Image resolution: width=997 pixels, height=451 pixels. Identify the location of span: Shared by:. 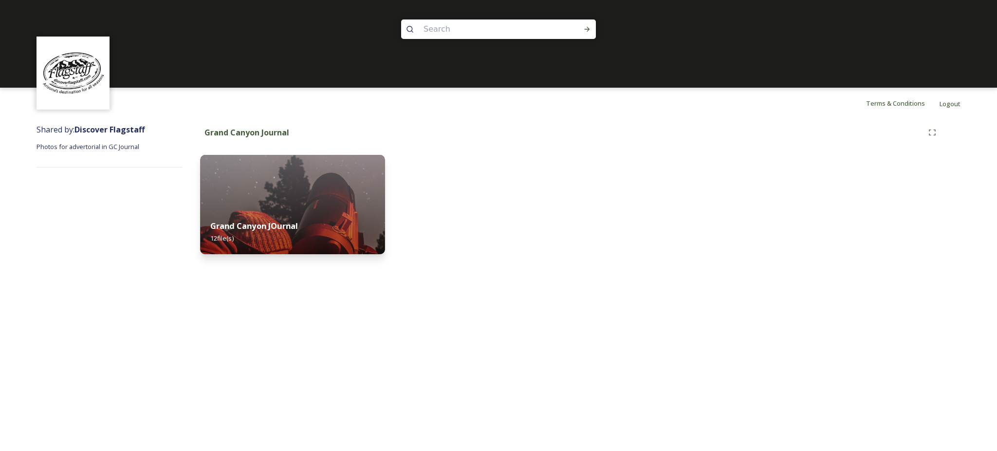
(91, 129).